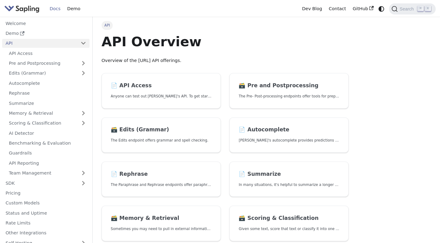 This screenshot has width=440, height=243. Describe the element at coordinates (312, 9) in the screenshot. I see `a: Dev Blog` at that location.